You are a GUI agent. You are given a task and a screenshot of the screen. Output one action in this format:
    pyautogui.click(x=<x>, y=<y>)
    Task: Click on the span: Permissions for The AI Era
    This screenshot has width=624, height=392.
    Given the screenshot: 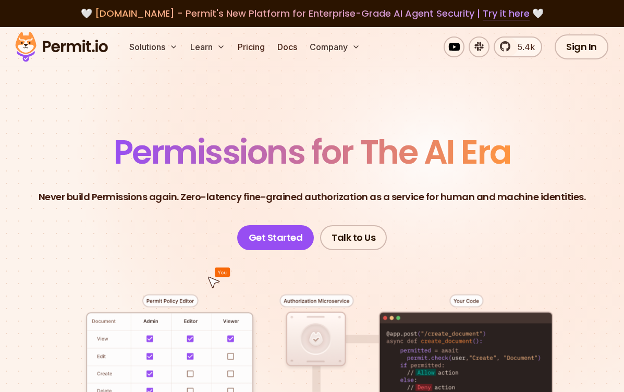 What is the action you would take?
    pyautogui.click(x=312, y=152)
    